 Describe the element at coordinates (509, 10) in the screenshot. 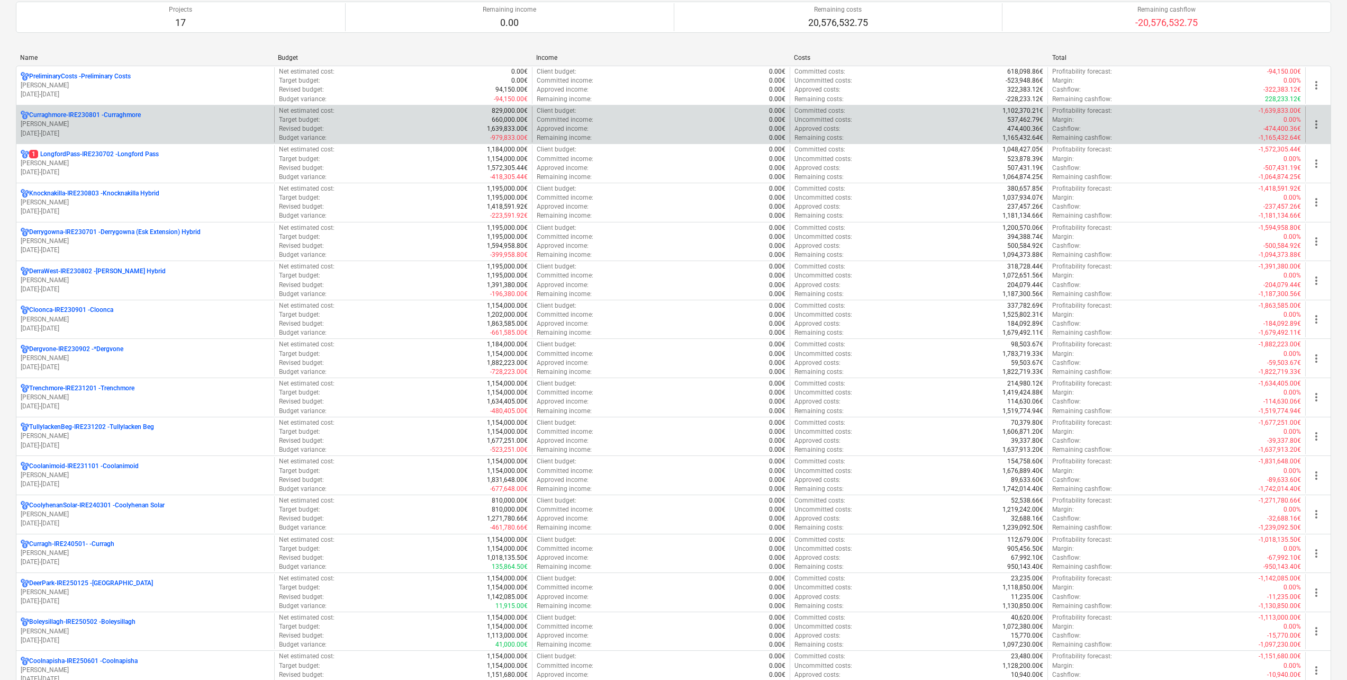

I see `p: Remaining income` at that location.